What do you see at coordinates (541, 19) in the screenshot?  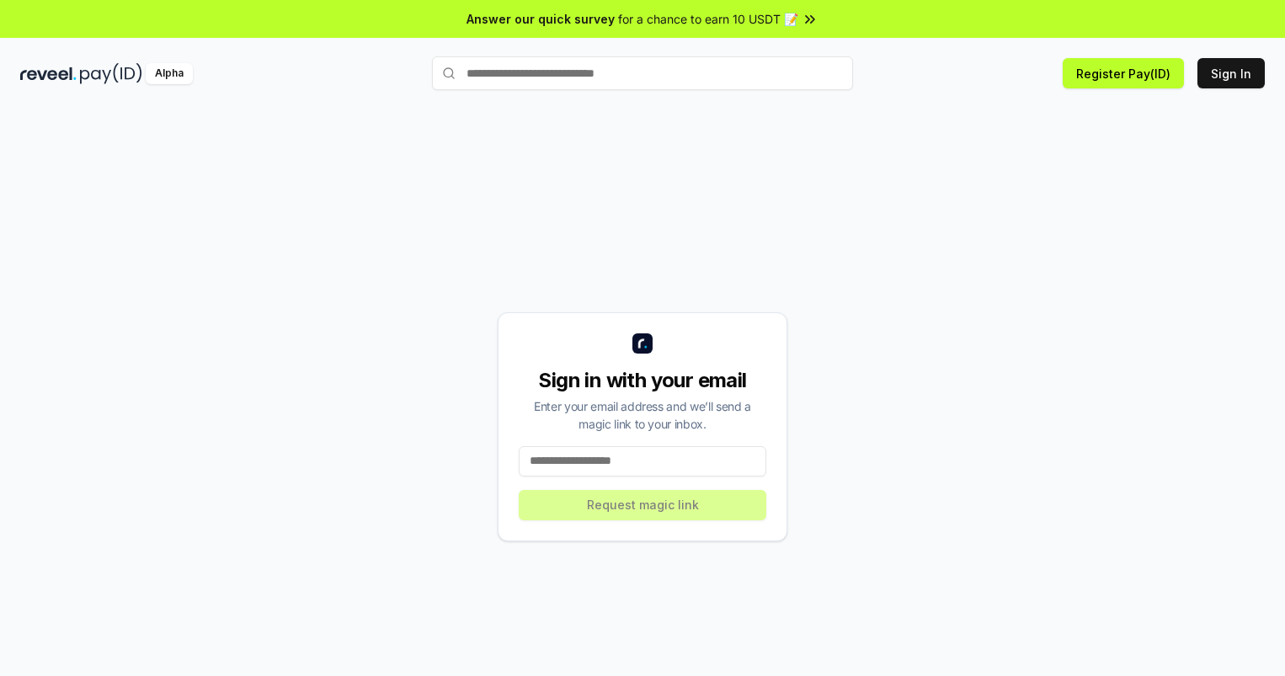 I see `span: Answer our quick survey` at bounding box center [541, 19].